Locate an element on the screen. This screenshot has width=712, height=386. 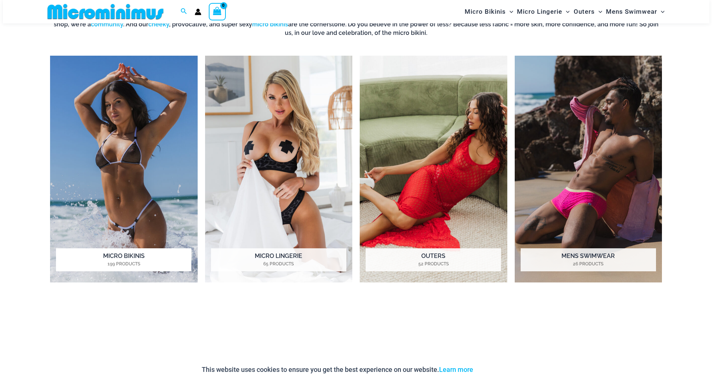
img: Micro Lingerie is located at coordinates (279, 169).